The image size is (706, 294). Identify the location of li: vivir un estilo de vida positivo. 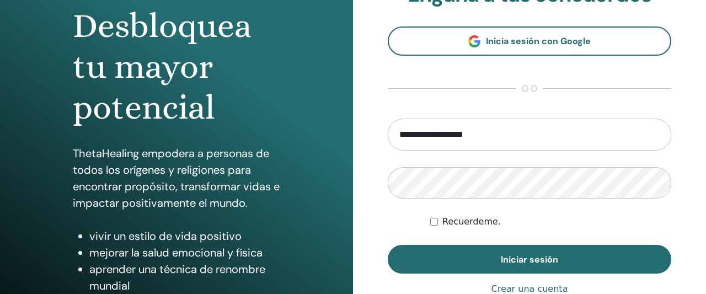
(185, 236).